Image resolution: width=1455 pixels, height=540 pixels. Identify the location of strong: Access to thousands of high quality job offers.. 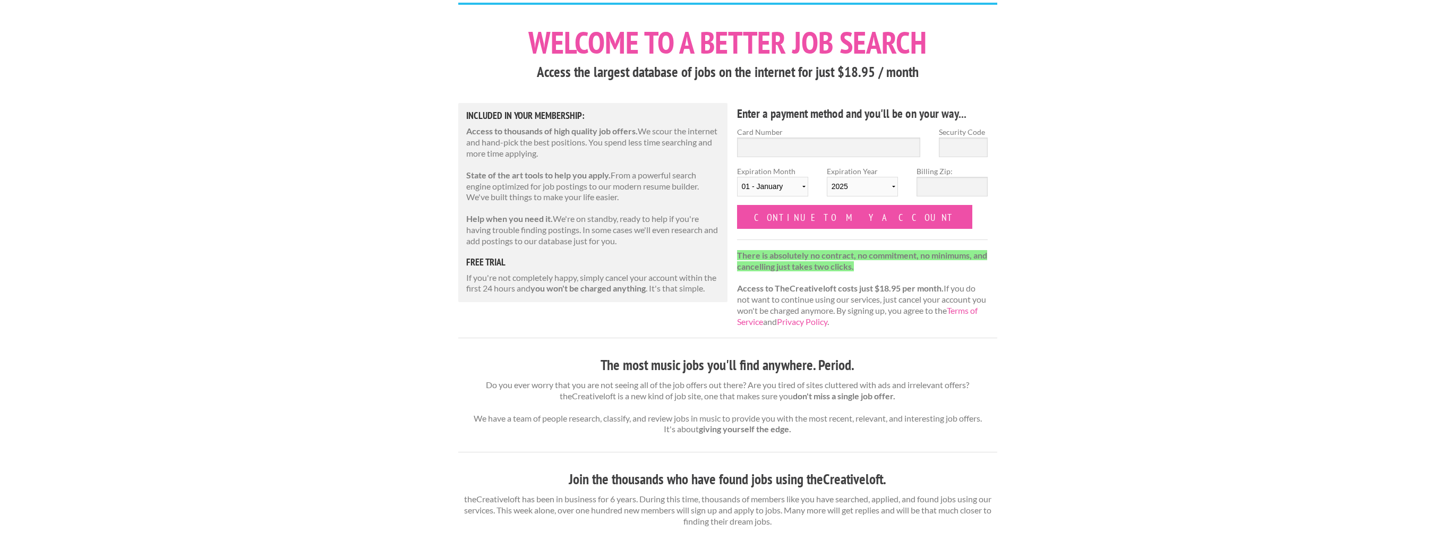
(552, 131).